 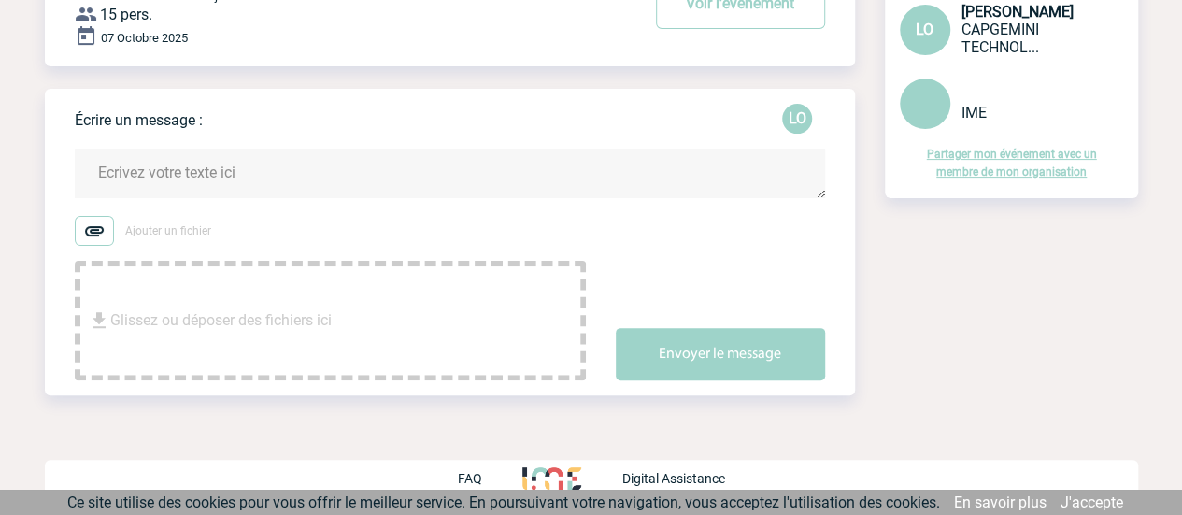 What do you see at coordinates (490, 476) in the screenshot?
I see `a: FAQ` at bounding box center [490, 476].